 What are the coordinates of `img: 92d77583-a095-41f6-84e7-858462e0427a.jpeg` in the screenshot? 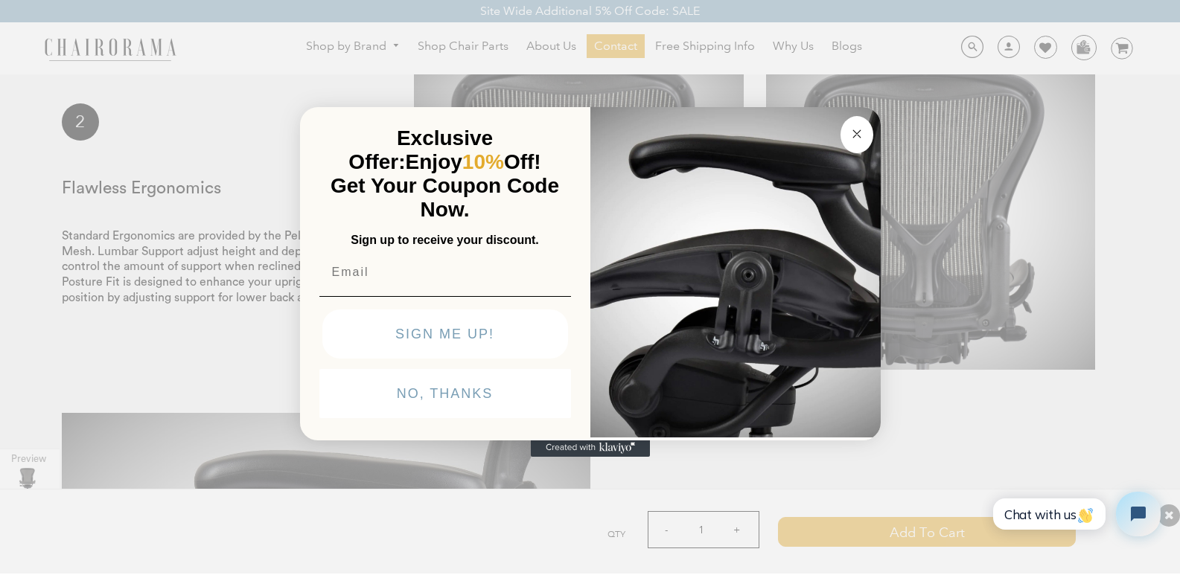 It's located at (736, 271).